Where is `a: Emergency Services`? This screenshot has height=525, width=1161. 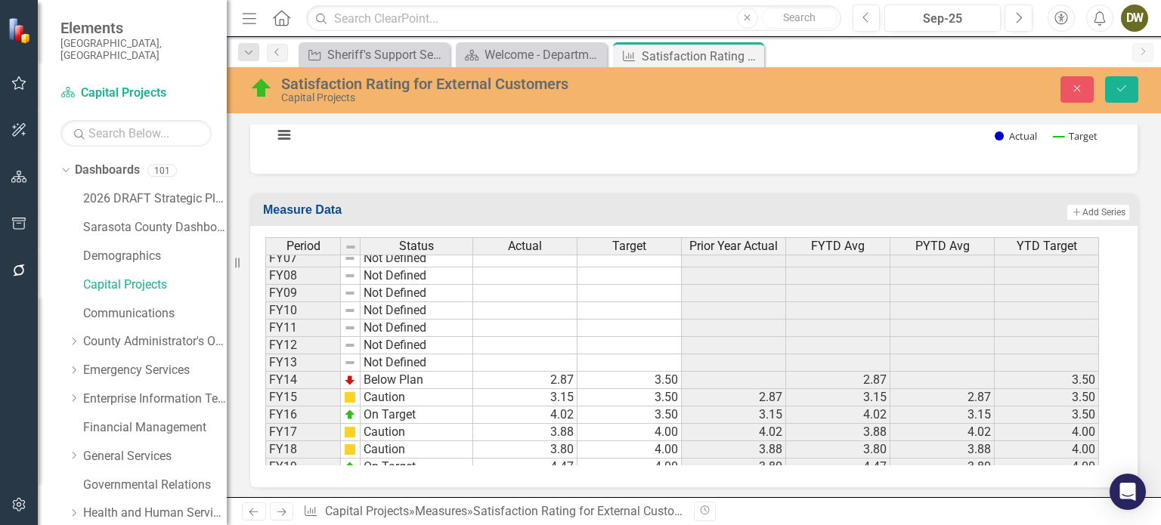
a: Emergency Services is located at coordinates (155, 370).